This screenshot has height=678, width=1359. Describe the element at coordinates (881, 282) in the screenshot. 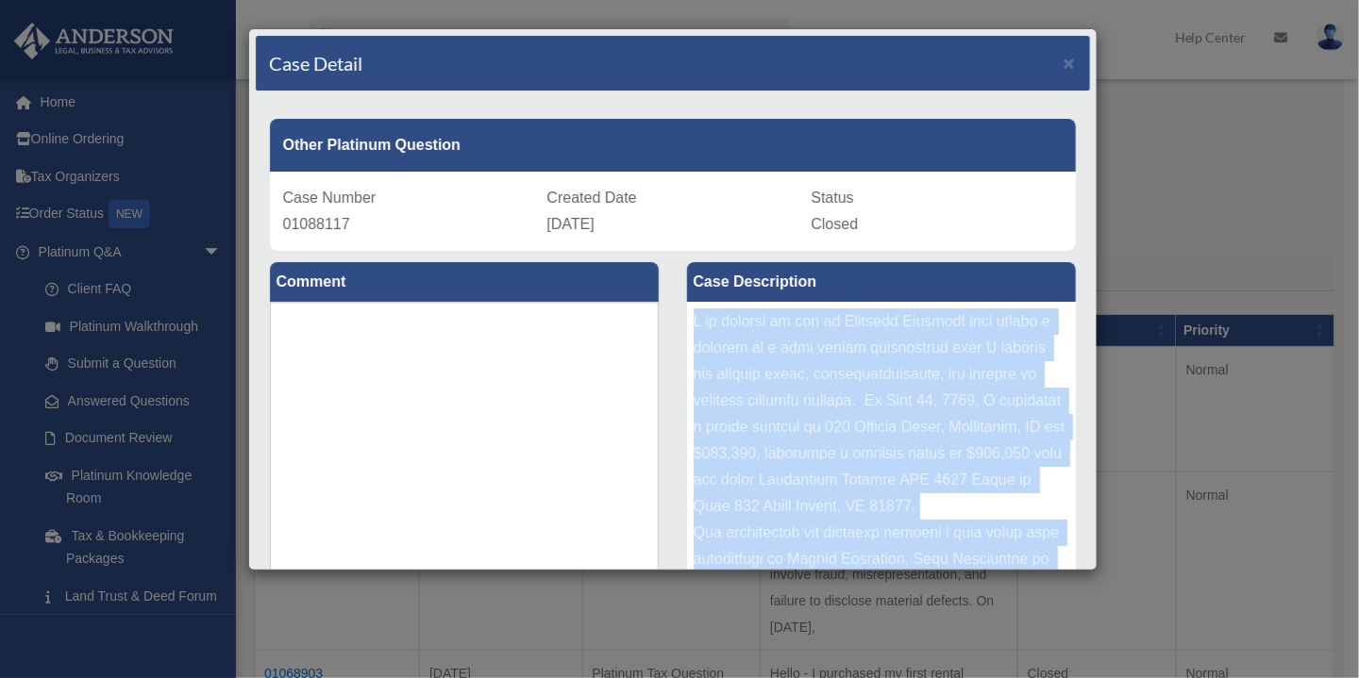

I see `label: Case Description` at that location.